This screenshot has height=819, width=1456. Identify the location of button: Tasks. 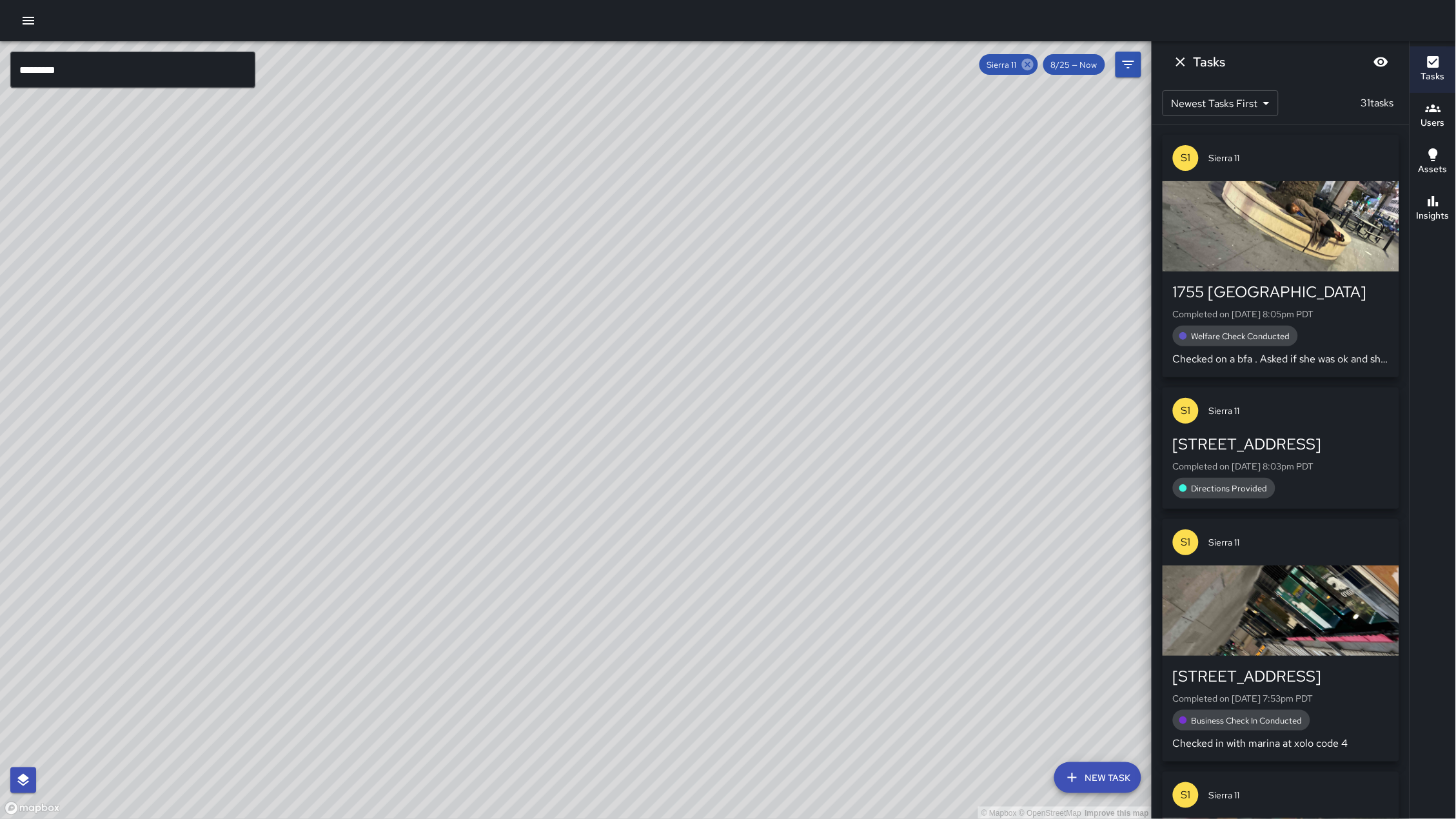
(1432, 70).